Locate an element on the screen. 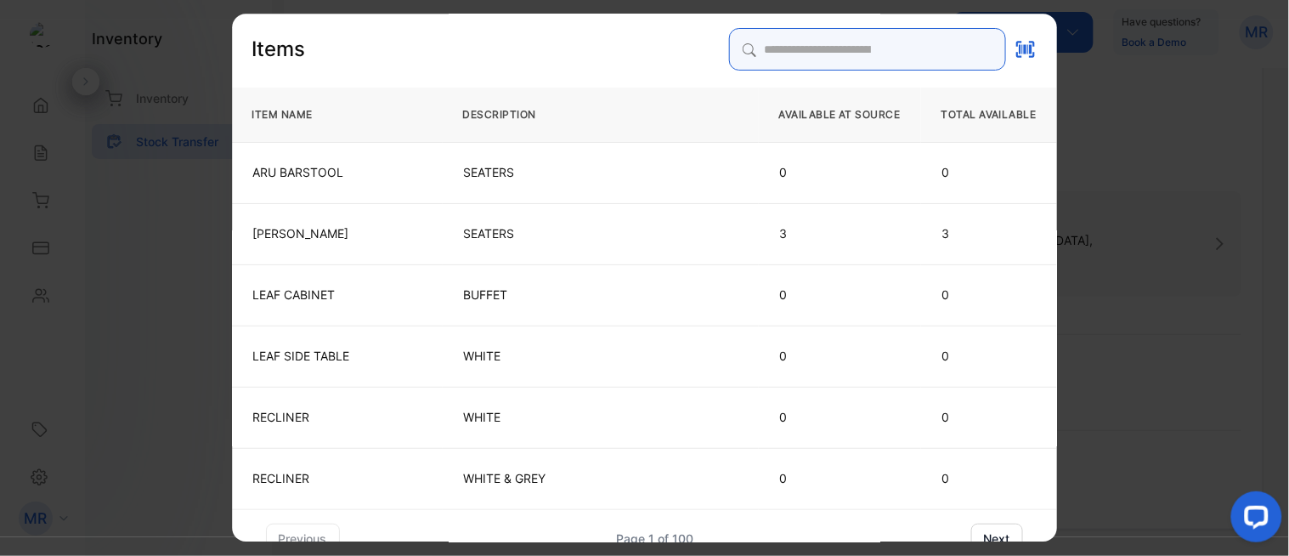 The image size is (1289, 556). p: ARU BARSTOOL is located at coordinates (337, 173).